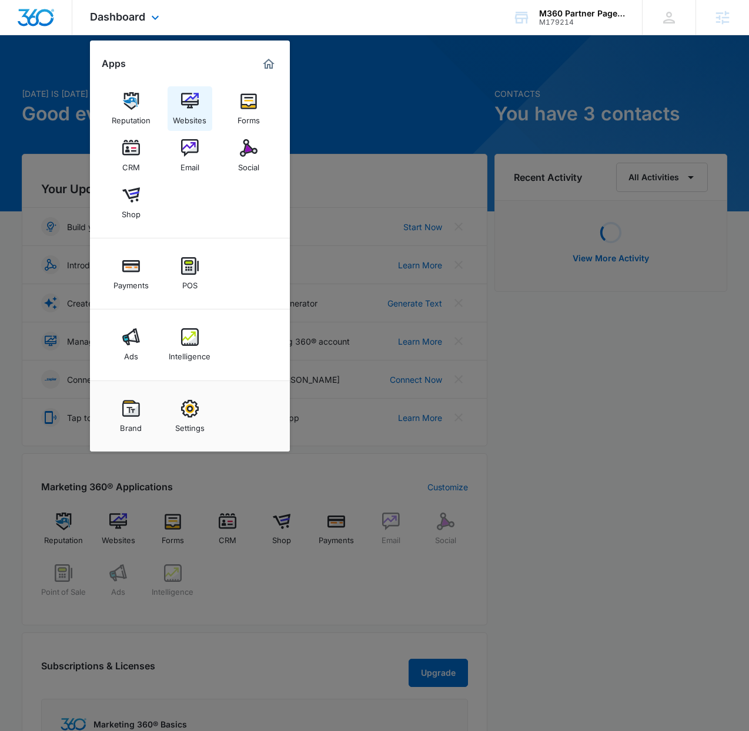 This screenshot has height=731, width=749. Describe the element at coordinates (582, 22) in the screenshot. I see `div: account id` at that location.